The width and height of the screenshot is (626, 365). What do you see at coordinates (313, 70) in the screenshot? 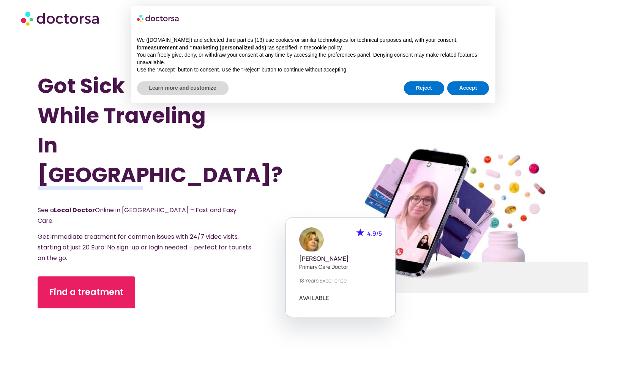
I see `p: Use the “Accept” button to consent. Use the “Reject” button to continue without accepting.` at bounding box center [313, 70].